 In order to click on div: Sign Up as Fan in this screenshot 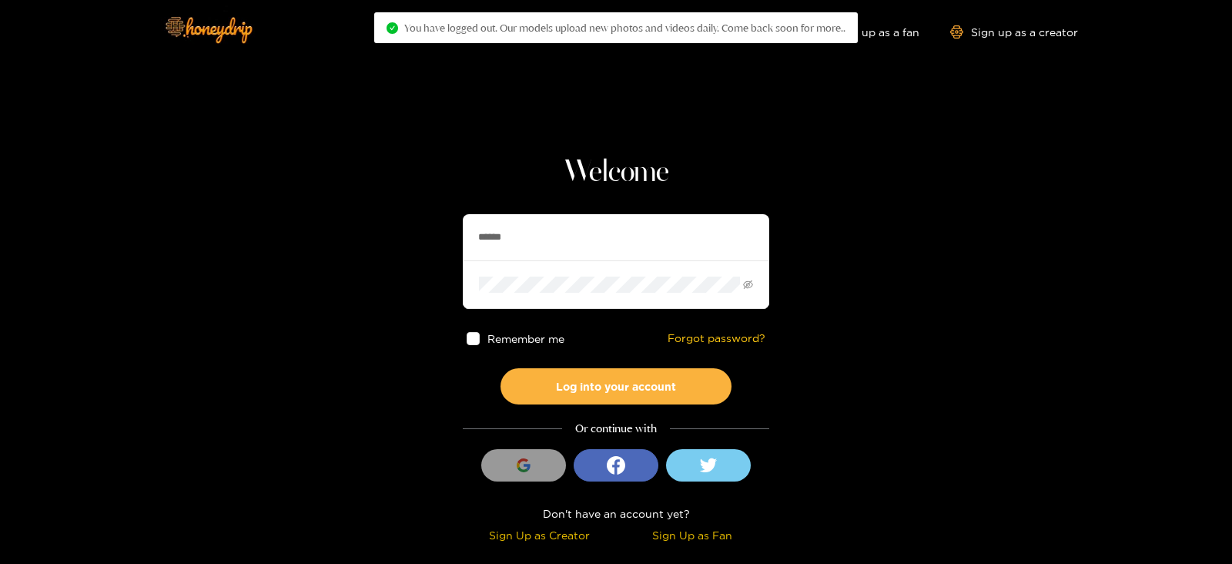, I will do `click(692, 534)`.